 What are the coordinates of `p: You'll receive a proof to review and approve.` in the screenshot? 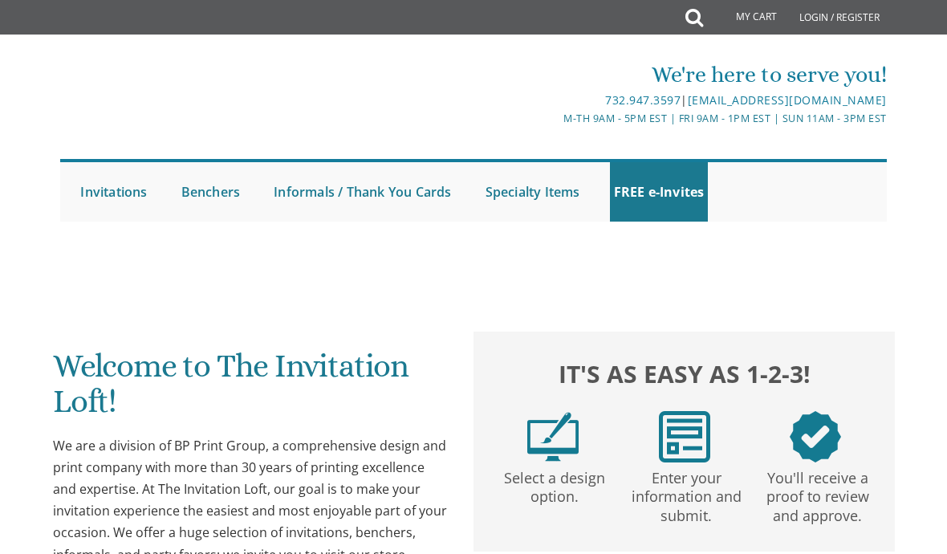 It's located at (818, 493).